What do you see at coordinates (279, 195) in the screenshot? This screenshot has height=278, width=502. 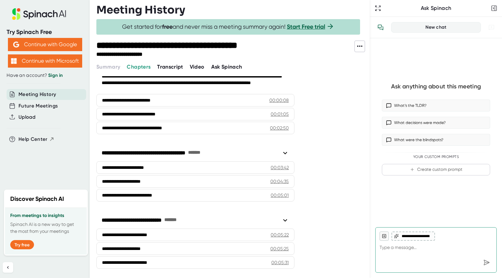 I see `div: 00:05:01` at bounding box center [279, 195].